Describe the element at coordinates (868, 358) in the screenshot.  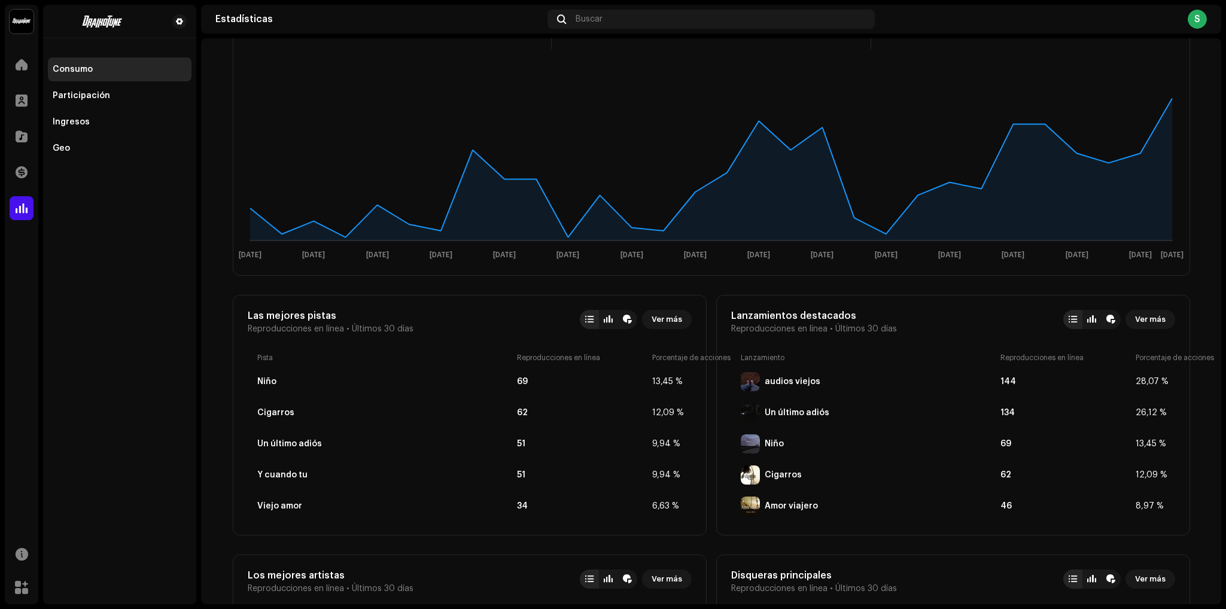
I see `div: Lanzamiento` at that location.